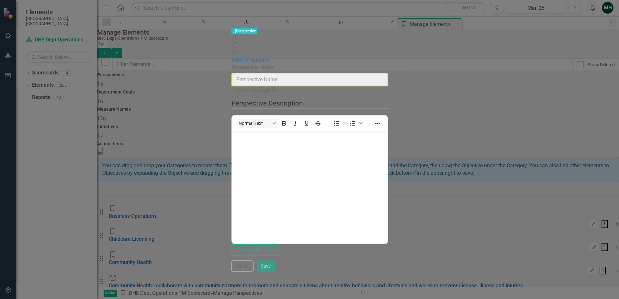 This screenshot has height=299, width=619. What do you see at coordinates (318, 123) in the screenshot?
I see `button: Strikethrough` at bounding box center [318, 123].